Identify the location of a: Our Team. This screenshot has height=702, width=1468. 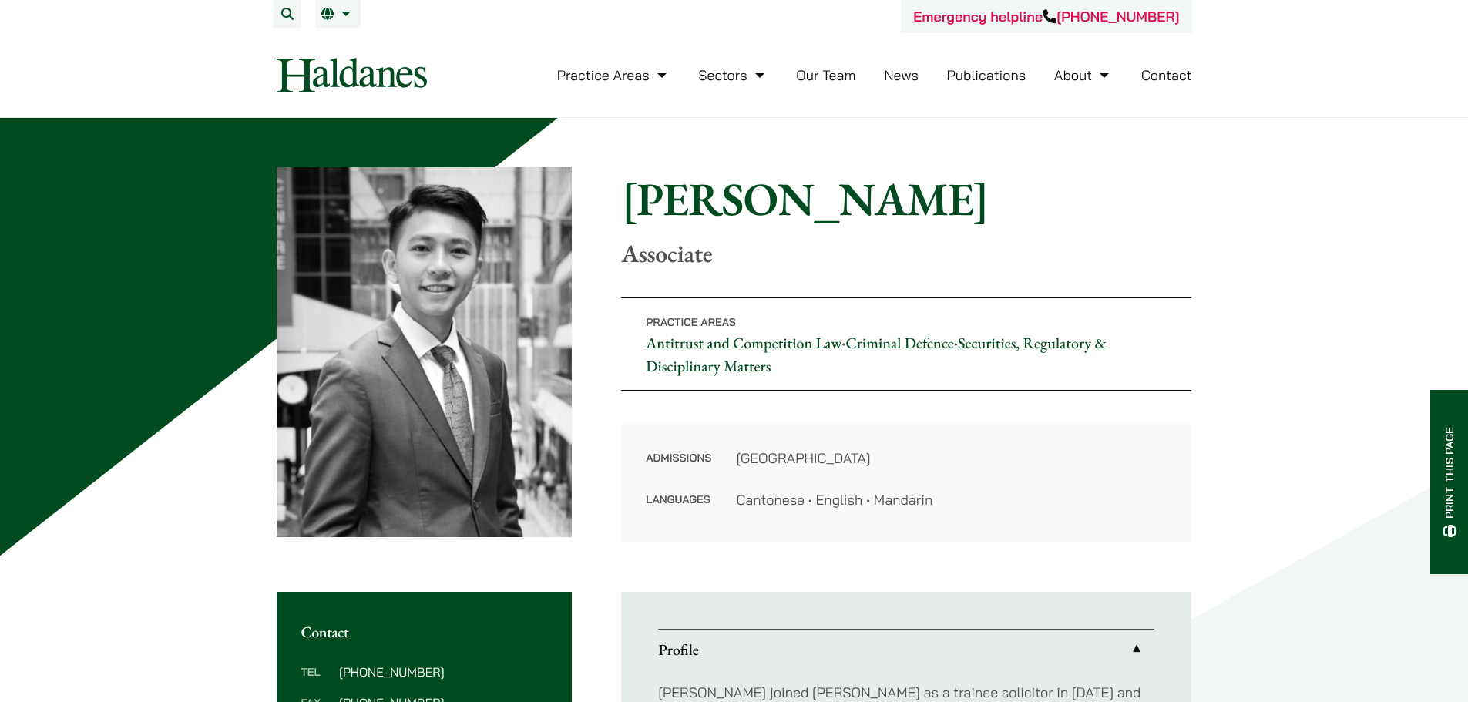
(826, 75).